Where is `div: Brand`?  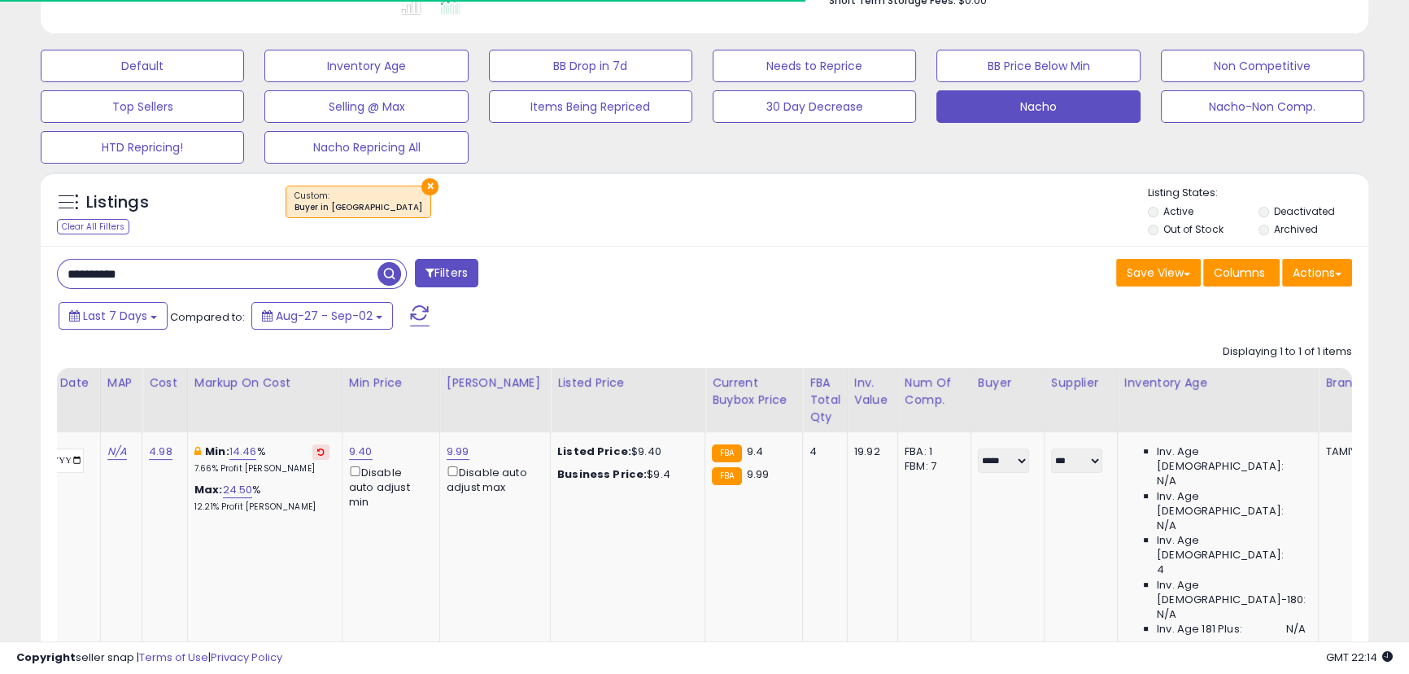
div: Brand is located at coordinates (1347, 382).